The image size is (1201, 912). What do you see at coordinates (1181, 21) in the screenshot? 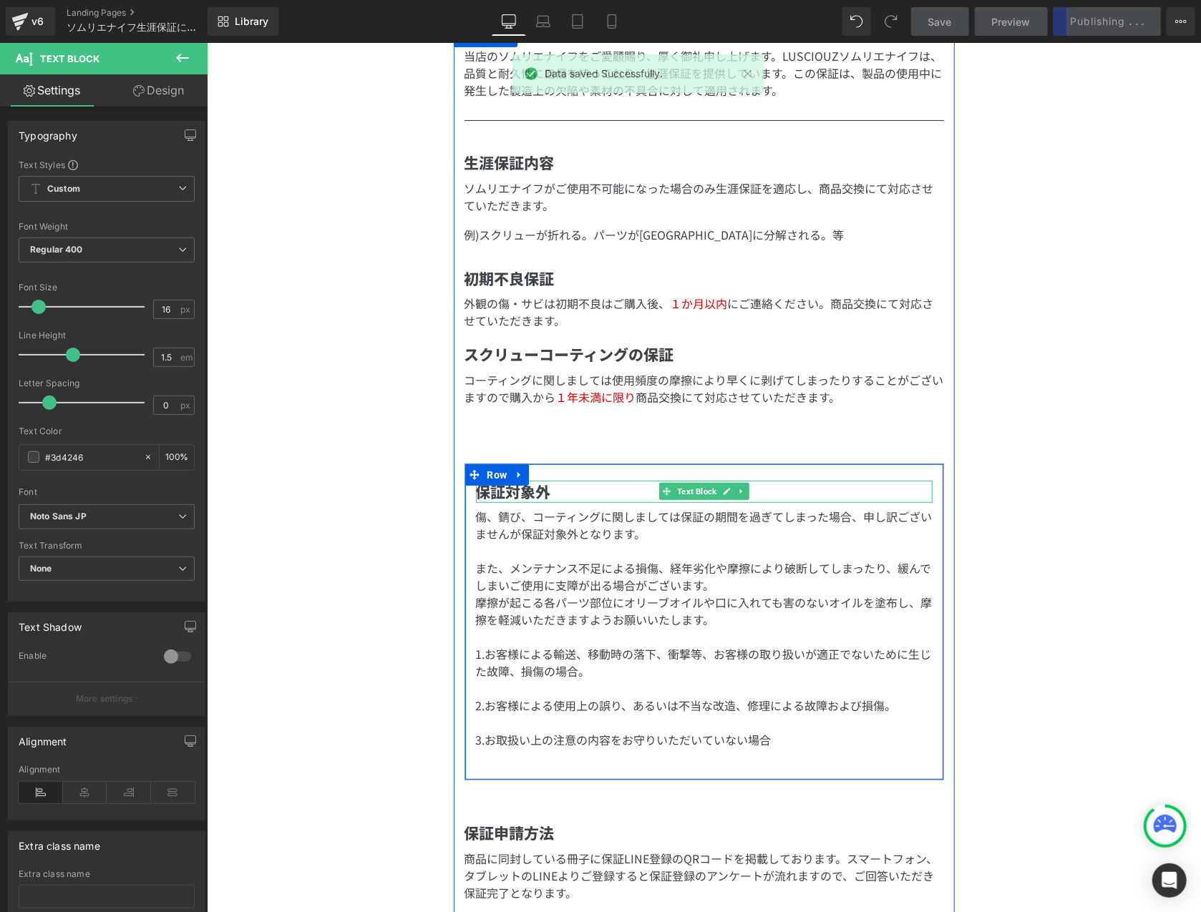
I see `button: More` at bounding box center [1181, 21].